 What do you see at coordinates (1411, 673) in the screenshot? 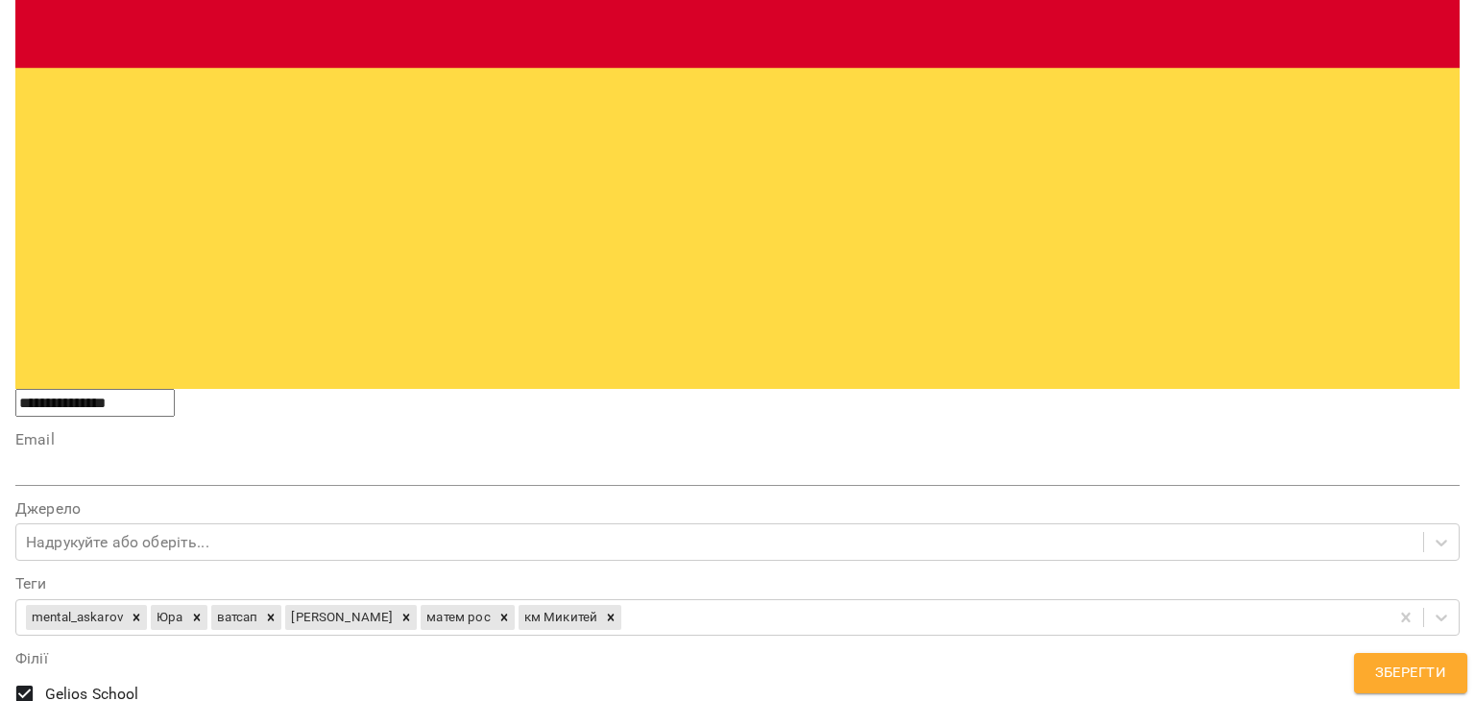
I see `button: Зберегти` at bounding box center [1411, 673].